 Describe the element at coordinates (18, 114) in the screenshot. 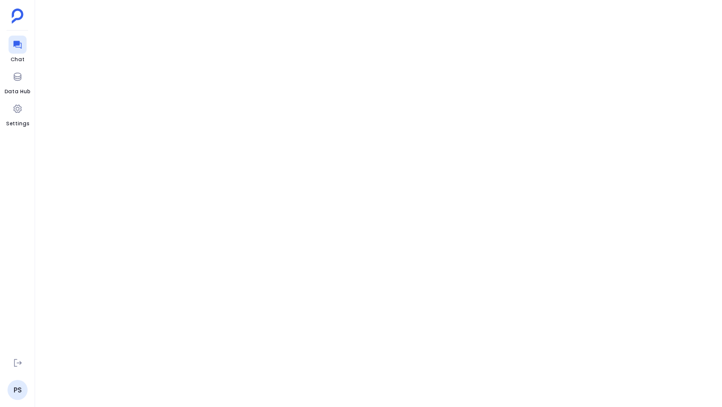

I see `a: Settings` at that location.